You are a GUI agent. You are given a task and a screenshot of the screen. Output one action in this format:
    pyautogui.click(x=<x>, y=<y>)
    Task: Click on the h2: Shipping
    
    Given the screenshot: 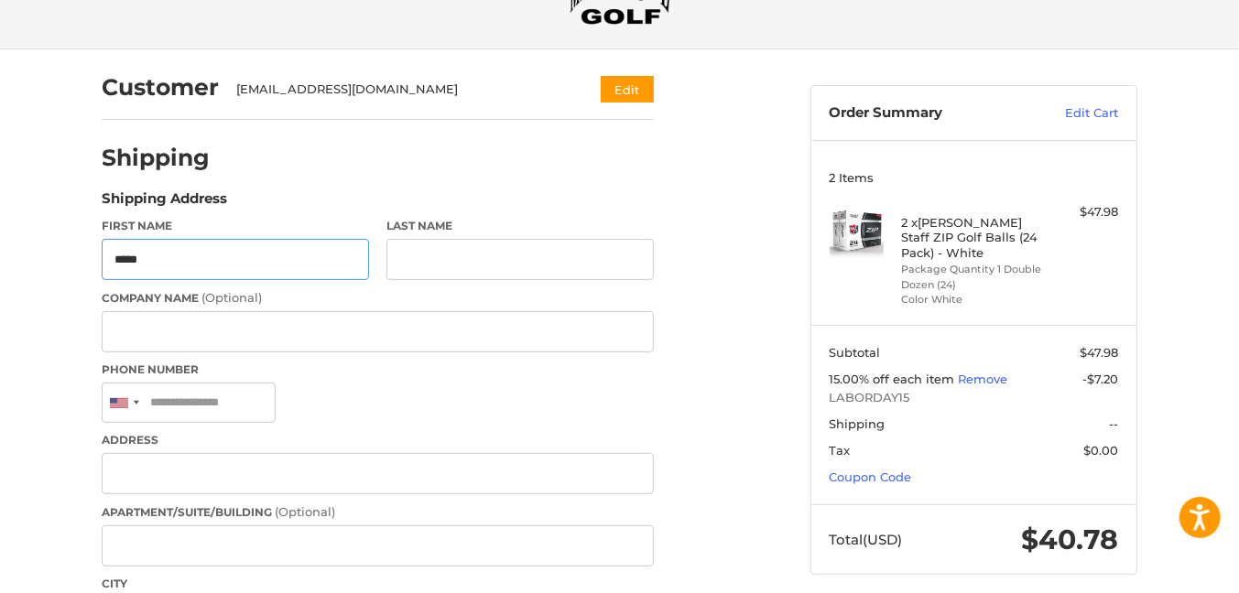 What is the action you would take?
    pyautogui.click(x=156, y=158)
    